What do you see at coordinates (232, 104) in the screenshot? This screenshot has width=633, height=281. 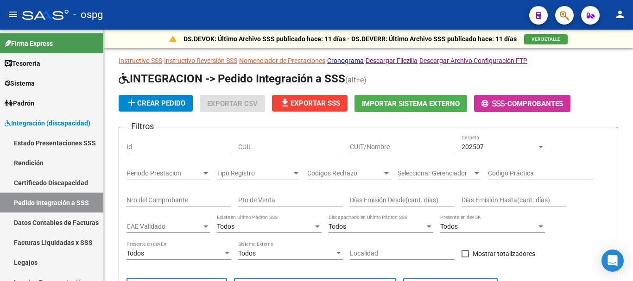 I see `span: Exportar CSV` at bounding box center [232, 104].